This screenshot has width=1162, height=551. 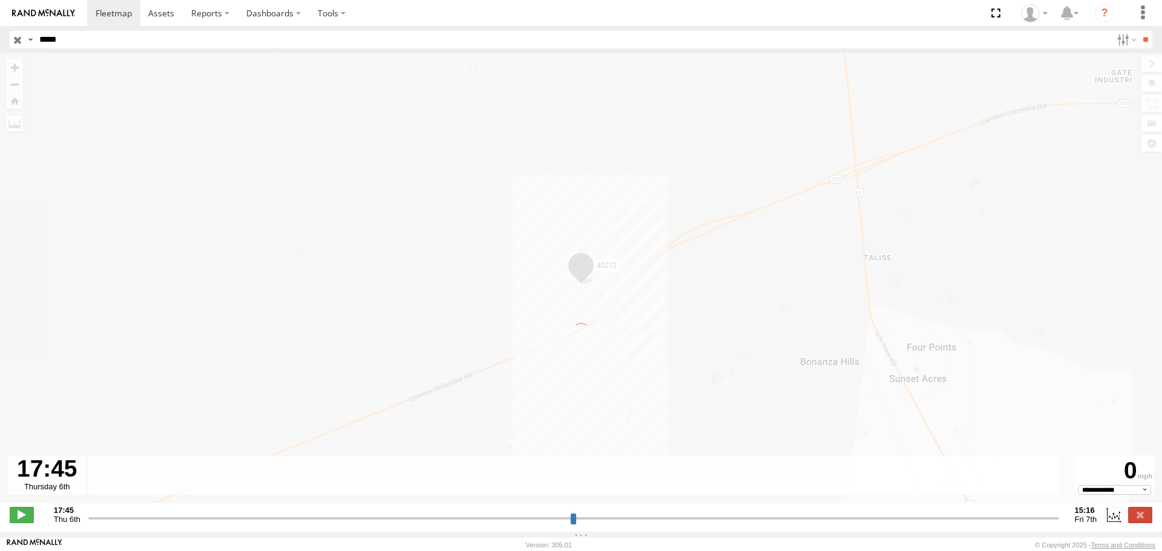 What do you see at coordinates (1125, 39) in the screenshot?
I see `label: Search Filter Options` at bounding box center [1125, 39].